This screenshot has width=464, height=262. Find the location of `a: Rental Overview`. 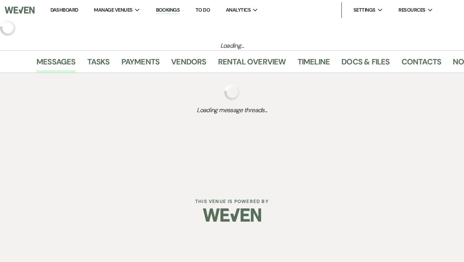

a: Rental Overview is located at coordinates (252, 64).